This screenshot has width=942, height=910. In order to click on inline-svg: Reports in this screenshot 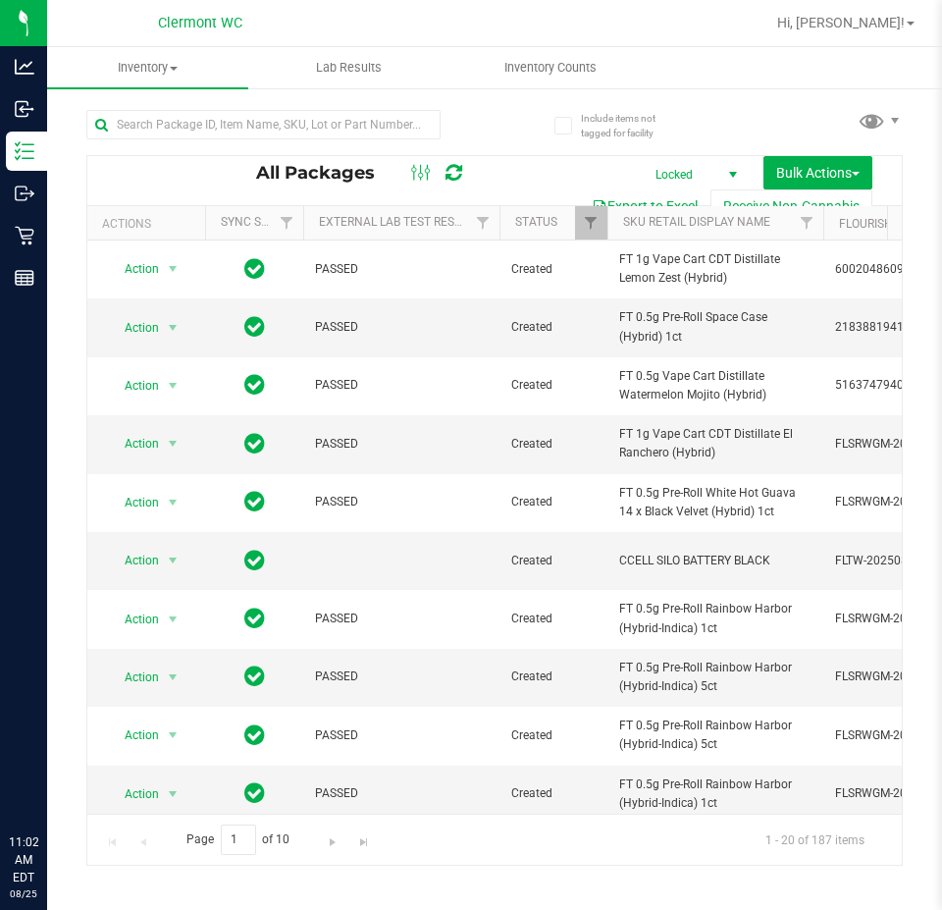, I will do `click(25, 278)`.